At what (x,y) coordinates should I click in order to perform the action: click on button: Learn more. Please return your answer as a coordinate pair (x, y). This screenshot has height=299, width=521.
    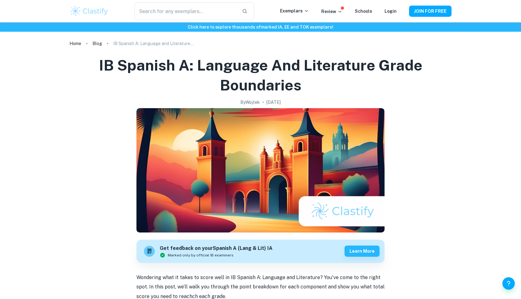
    Looking at the image, I should click on (362, 251).